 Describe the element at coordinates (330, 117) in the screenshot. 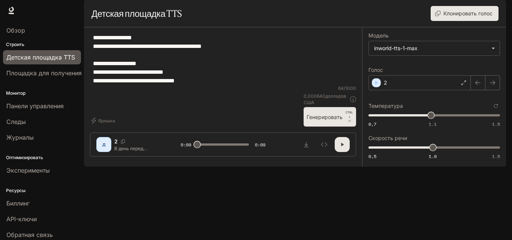

I see `button: ГенерироватьCTRL +⏎` at that location.